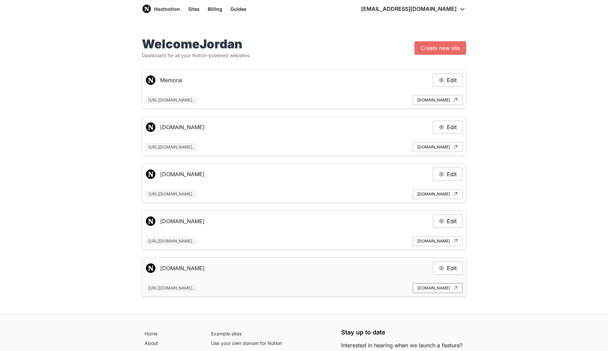  What do you see at coordinates (151, 80) in the screenshot?
I see `img: Favicon for memorai.humanloop.ml` at bounding box center [151, 80].